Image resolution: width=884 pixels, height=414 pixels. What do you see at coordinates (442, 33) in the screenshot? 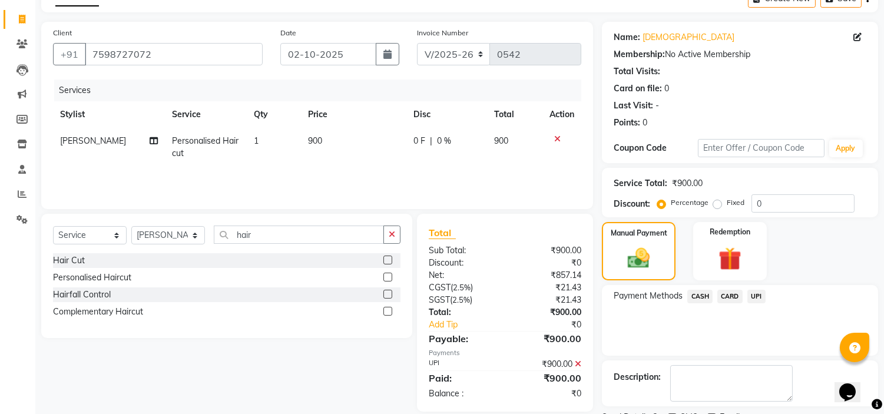
I see `label: Invoice Number` at bounding box center [442, 33].